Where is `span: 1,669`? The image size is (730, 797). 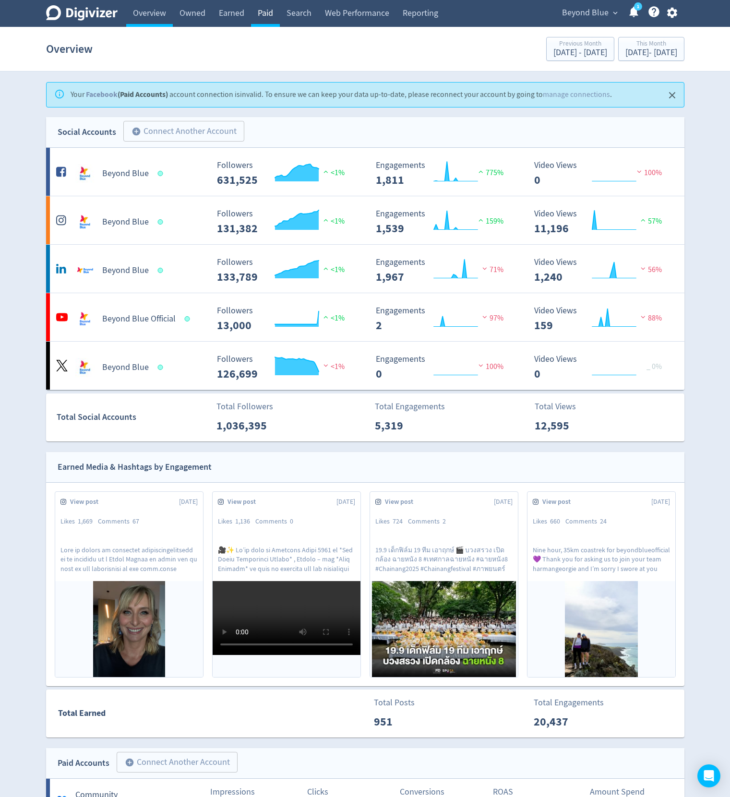
span: 1,669 is located at coordinates (85, 521).